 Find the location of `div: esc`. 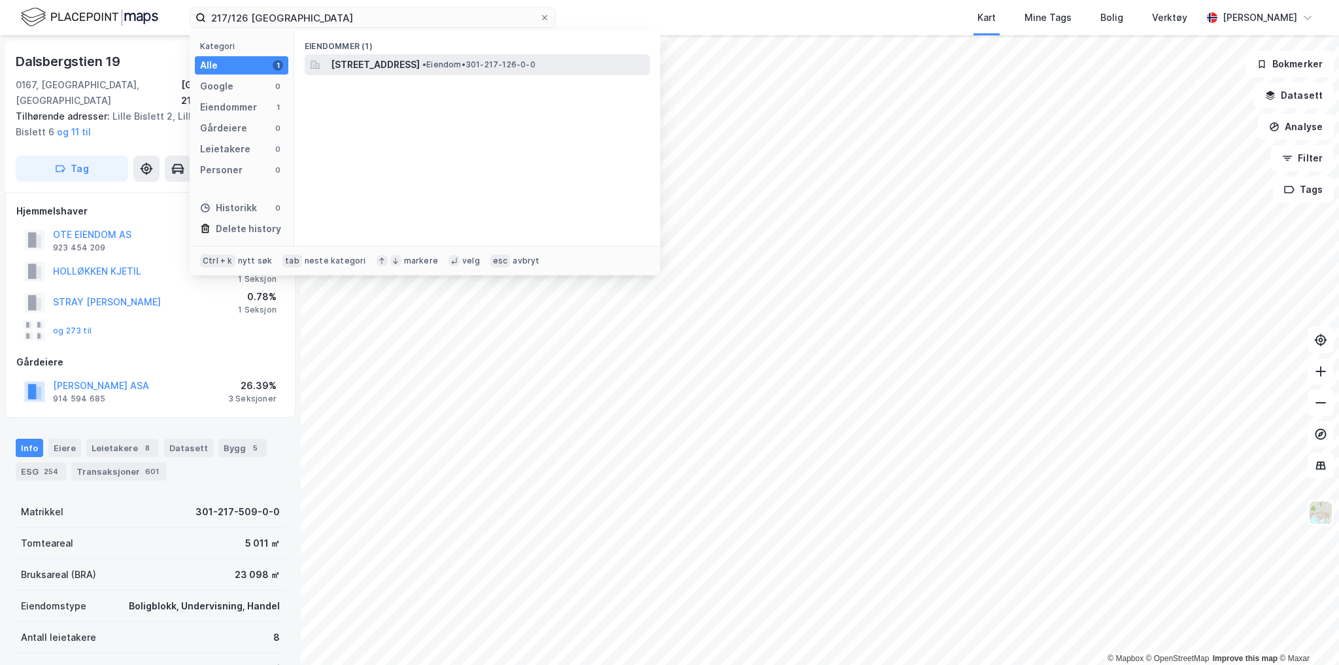

div: esc is located at coordinates (500, 261).